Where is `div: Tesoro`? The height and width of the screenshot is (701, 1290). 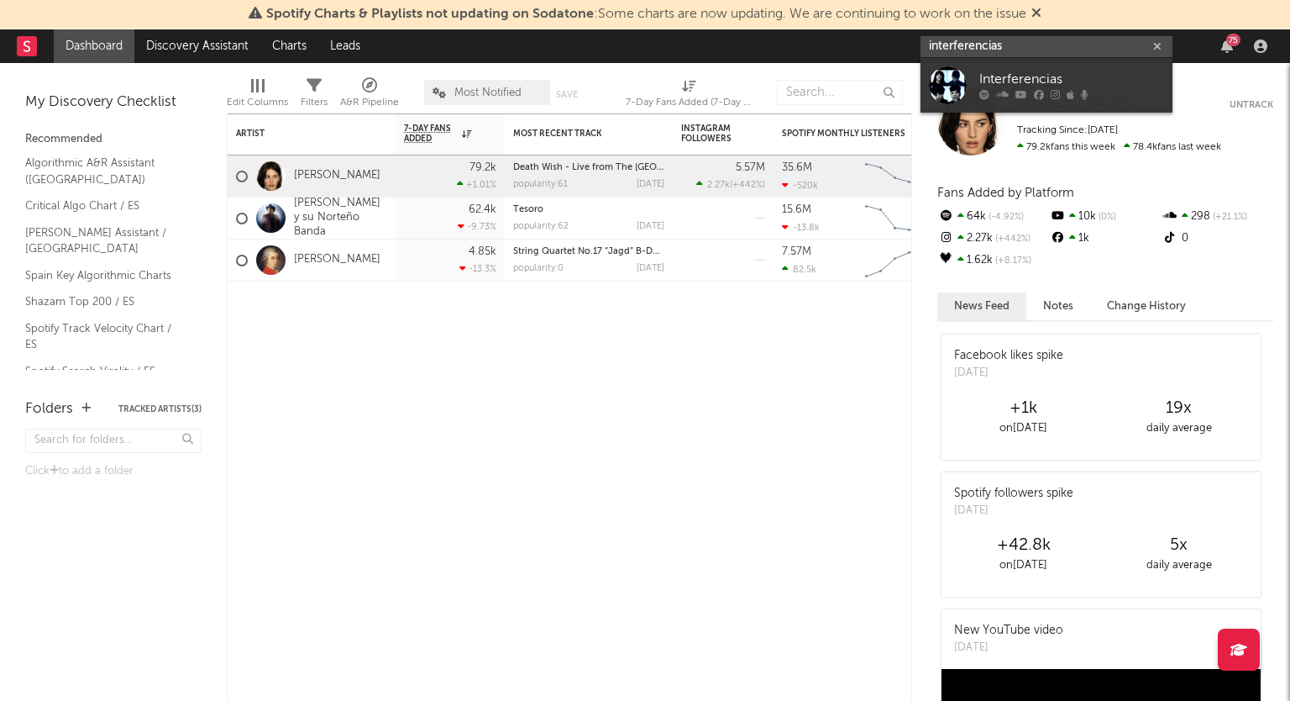 div: Tesoro is located at coordinates (589, 209).